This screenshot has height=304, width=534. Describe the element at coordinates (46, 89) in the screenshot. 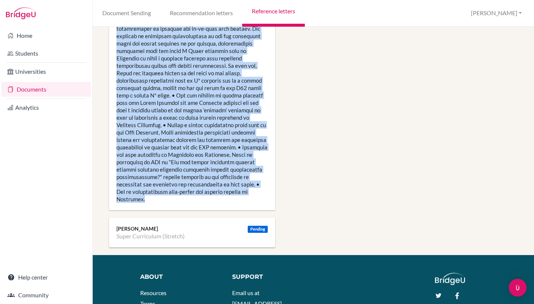

I see `a: Documents` at that location.